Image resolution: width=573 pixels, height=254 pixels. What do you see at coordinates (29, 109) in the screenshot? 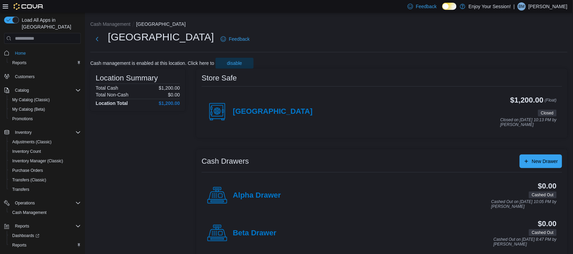
I see `a: My Catalog (Beta)` at bounding box center [29, 109].